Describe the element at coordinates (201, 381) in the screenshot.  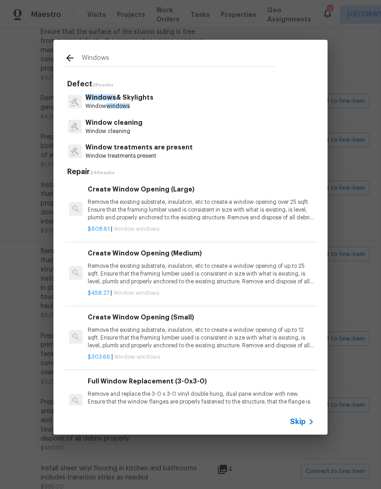
I see `h6: Full Window Replacement (3-0x3-0)` at that location.